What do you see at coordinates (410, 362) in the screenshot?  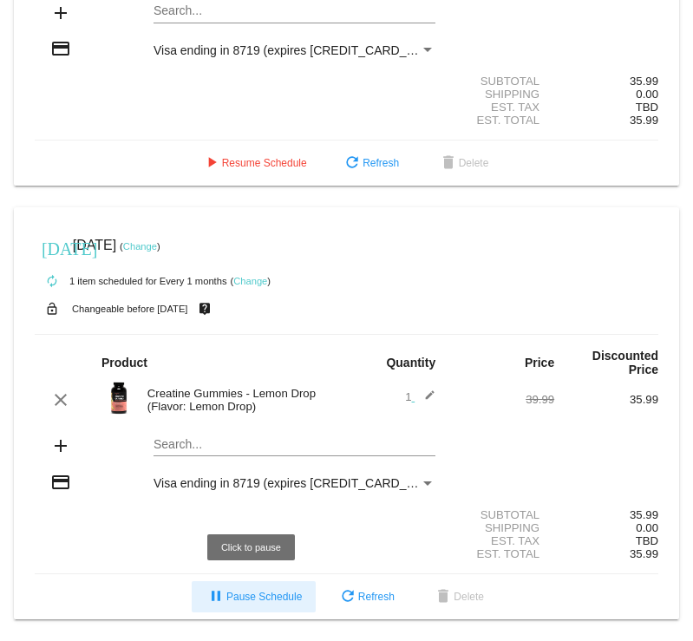 I see `strong: Quantity` at bounding box center [410, 362].